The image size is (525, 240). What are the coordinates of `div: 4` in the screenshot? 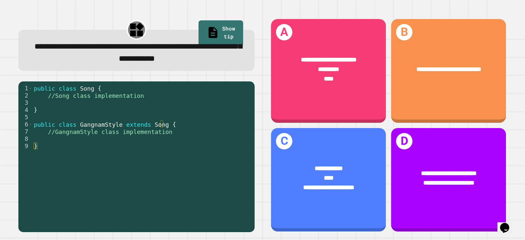 It's located at (25, 110).